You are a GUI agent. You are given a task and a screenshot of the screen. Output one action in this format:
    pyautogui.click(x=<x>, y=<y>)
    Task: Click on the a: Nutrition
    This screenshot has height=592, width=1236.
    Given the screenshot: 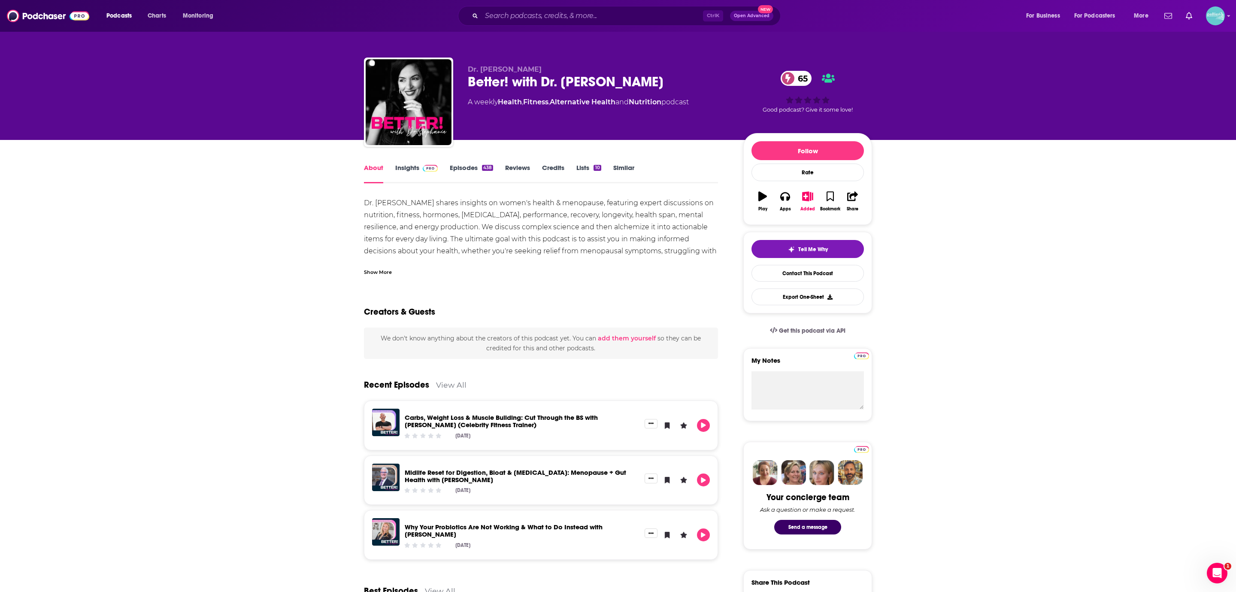 What is the action you would take?
    pyautogui.click(x=645, y=102)
    